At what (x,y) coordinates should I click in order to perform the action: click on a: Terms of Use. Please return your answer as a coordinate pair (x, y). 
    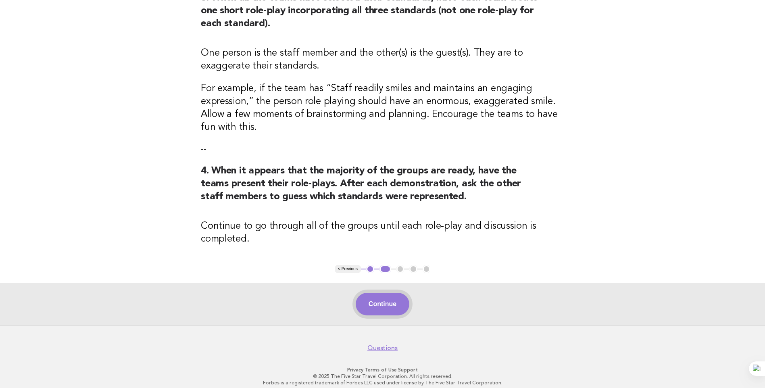
    Looking at the image, I should click on (381, 370).